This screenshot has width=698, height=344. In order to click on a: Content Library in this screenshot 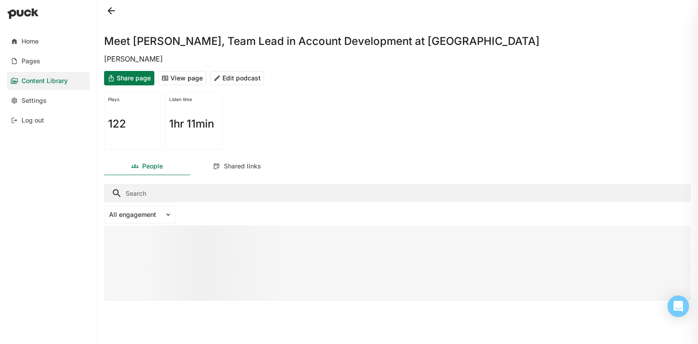, I will do `click(48, 81)`.